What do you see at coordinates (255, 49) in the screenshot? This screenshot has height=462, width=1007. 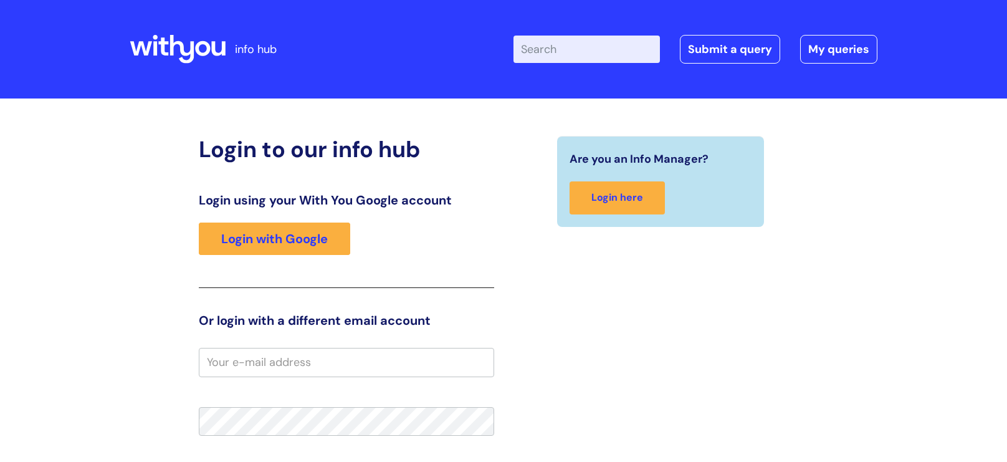 I see `p: info hub` at bounding box center [255, 49].